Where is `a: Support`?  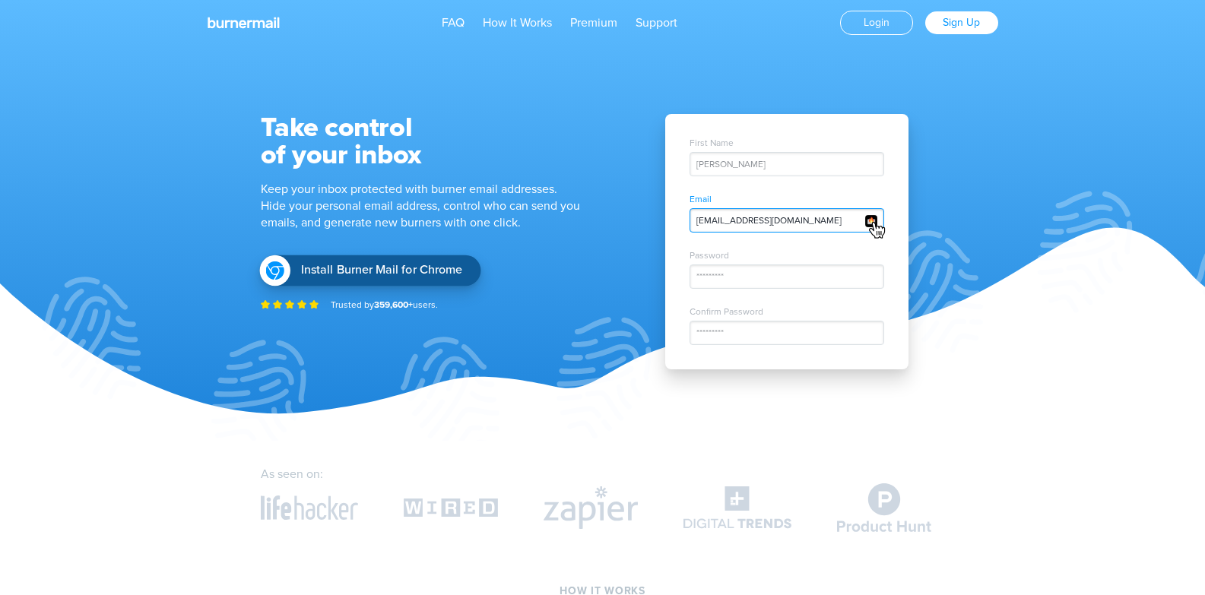 a: Support is located at coordinates (656, 23).